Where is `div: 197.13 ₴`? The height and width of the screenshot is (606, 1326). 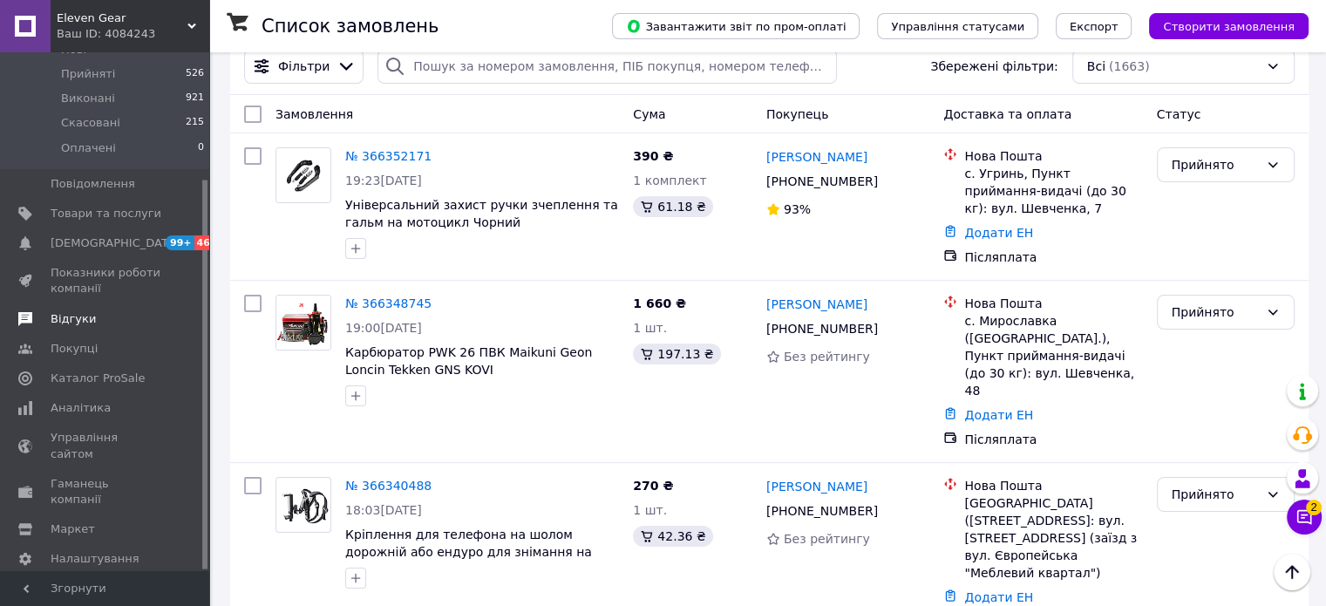
div: 197.13 ₴ is located at coordinates (677, 354).